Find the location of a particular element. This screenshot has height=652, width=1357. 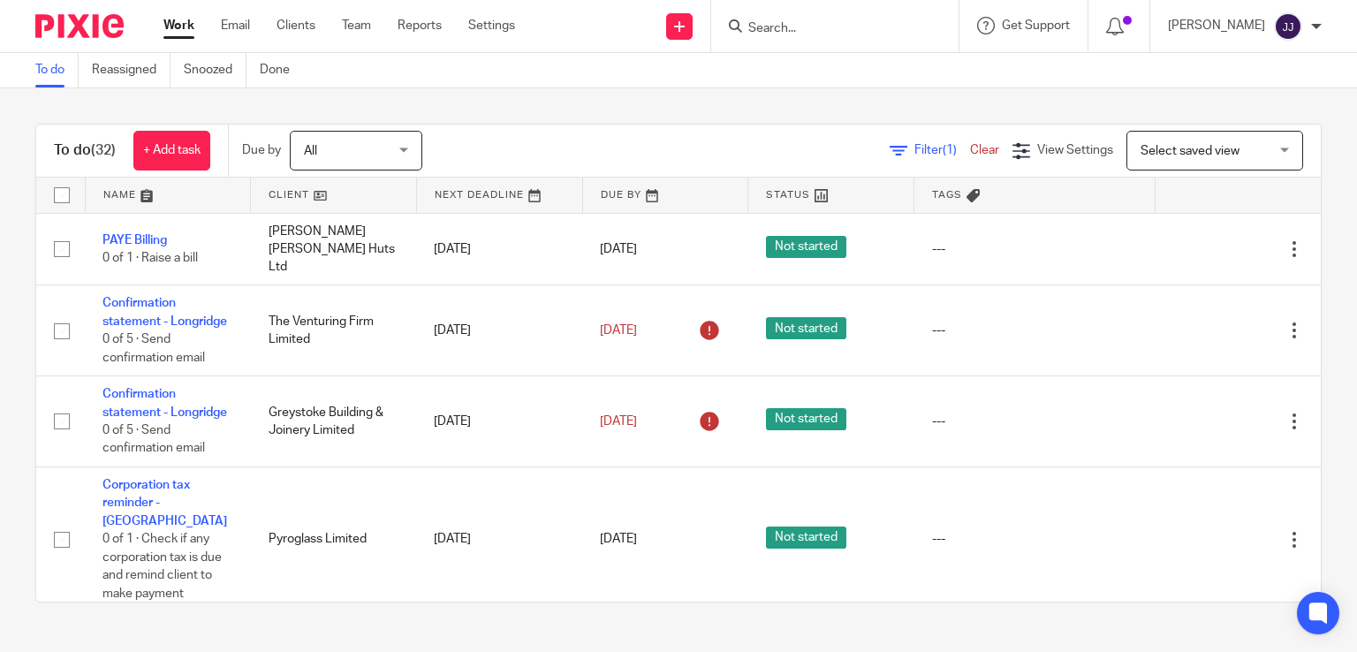

a: PAYE Billing is located at coordinates (134, 240).